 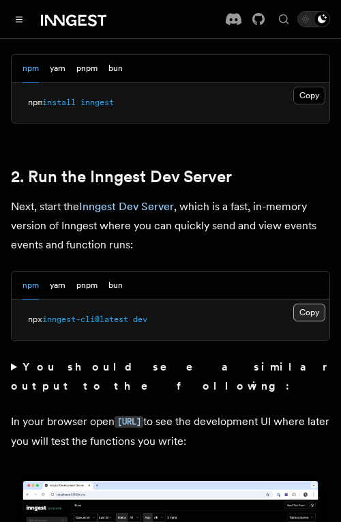 What do you see at coordinates (169, 376) in the screenshot?
I see `strong: You should see a similar output to the following:` at bounding box center [169, 376].